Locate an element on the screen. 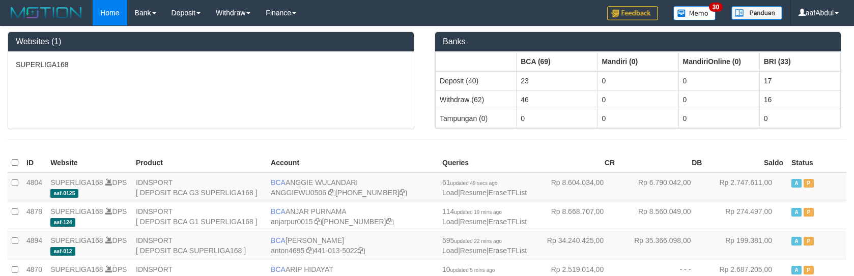  img: panduan.png is located at coordinates (757, 13).